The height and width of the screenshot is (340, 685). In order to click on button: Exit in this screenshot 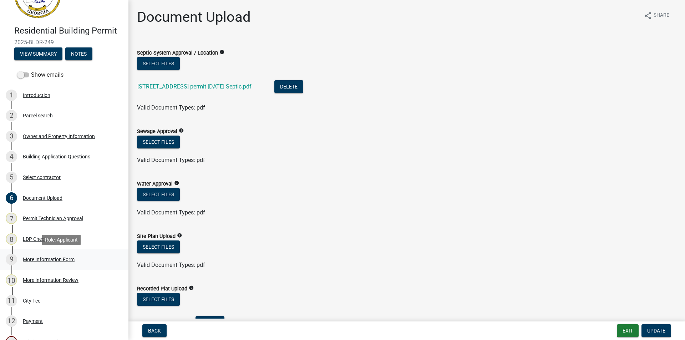, I will do `click(627, 331)`.